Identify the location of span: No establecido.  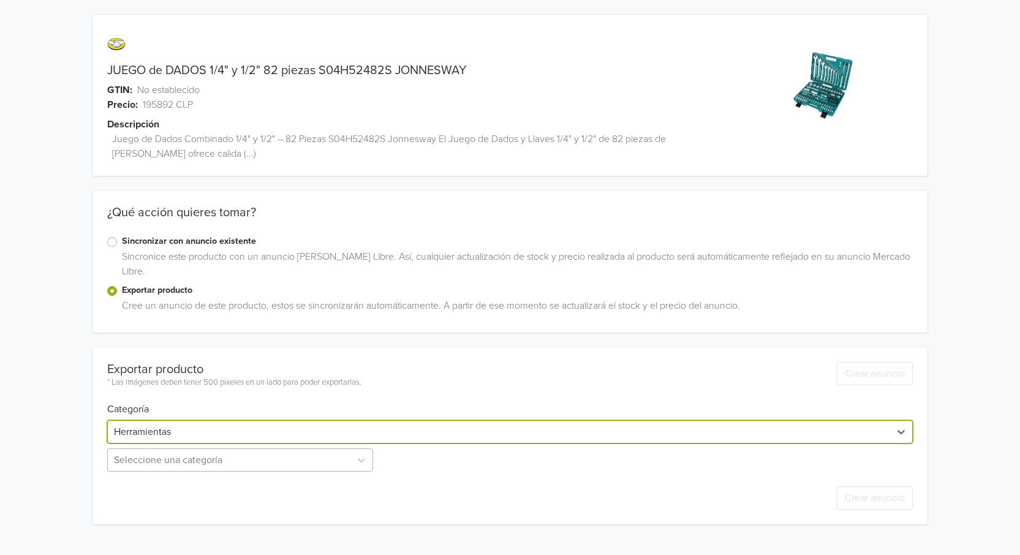
(169, 90).